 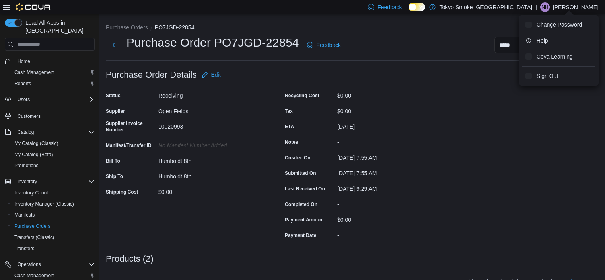 What do you see at coordinates (543, 41) in the screenshot?
I see `span: Help` at bounding box center [543, 41].